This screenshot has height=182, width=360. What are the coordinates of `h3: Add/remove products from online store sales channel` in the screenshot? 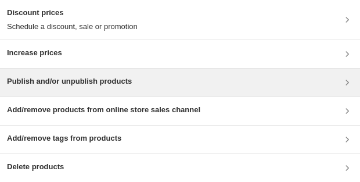 It's located at (103, 110).